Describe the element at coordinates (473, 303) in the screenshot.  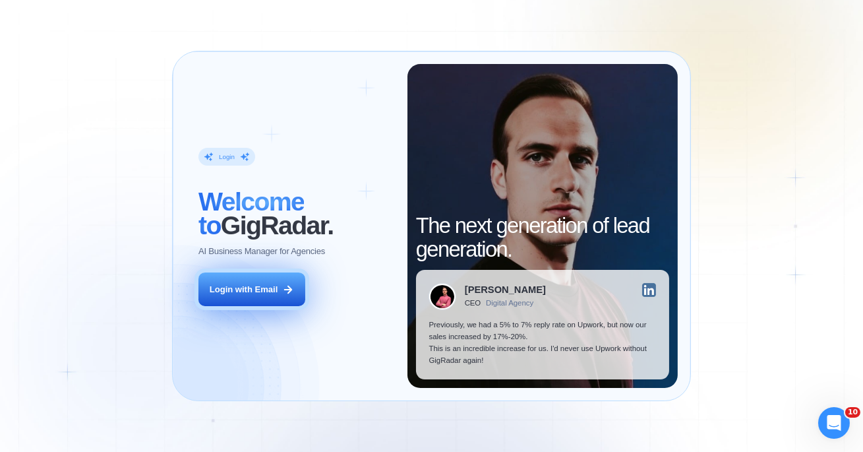
I see `div: CEO` at that location.